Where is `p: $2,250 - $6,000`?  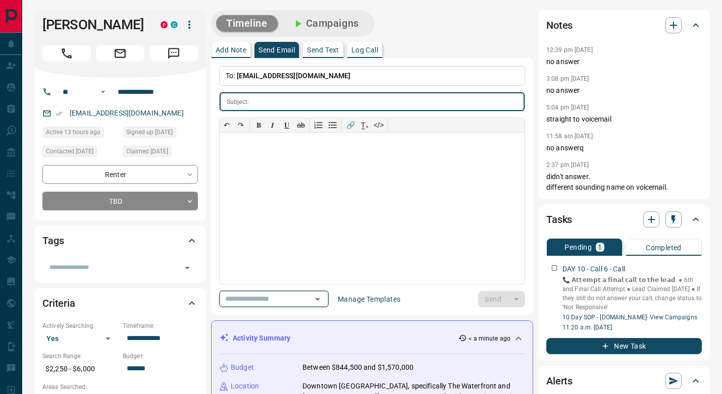 p: $2,250 - $6,000 is located at coordinates (80, 369).